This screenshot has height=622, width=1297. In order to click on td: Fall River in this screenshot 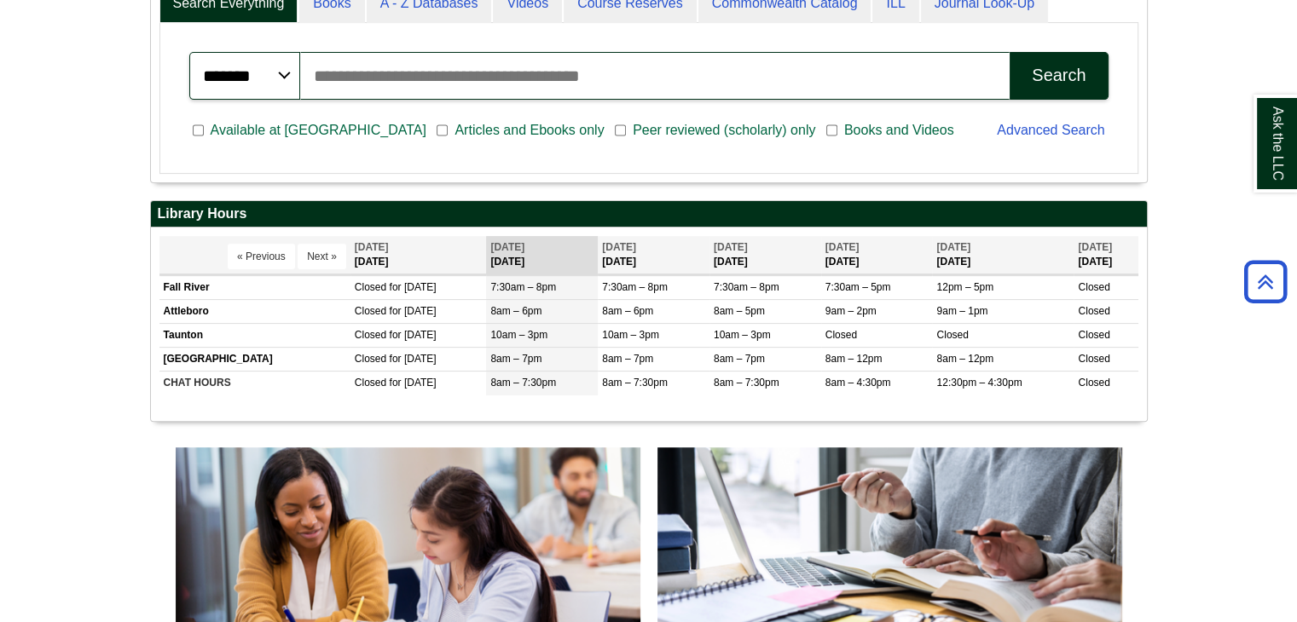, I will do `click(255, 287)`.